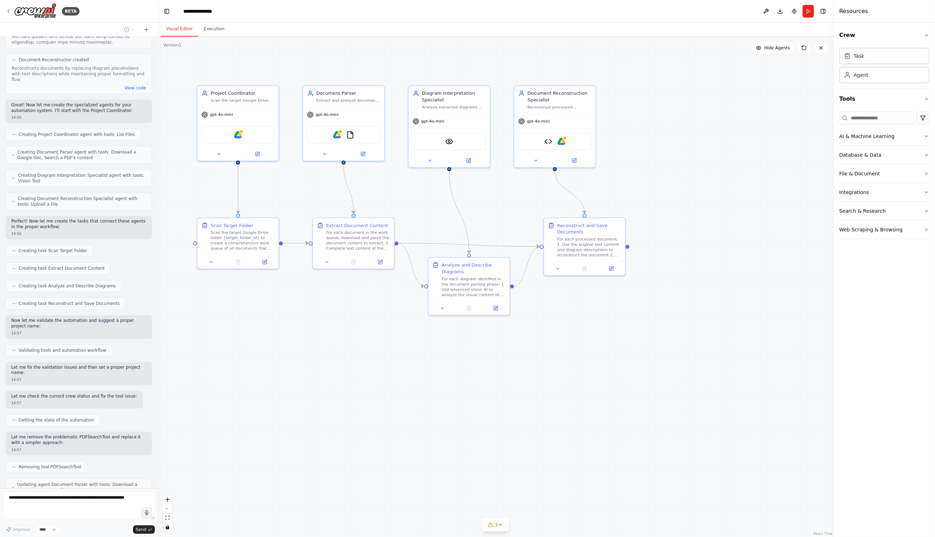  Describe the element at coordinates (358, 240) in the screenshot. I see `div: For each document in the work queue, download and parse the document content to extract: 1. Compl...` at that location.